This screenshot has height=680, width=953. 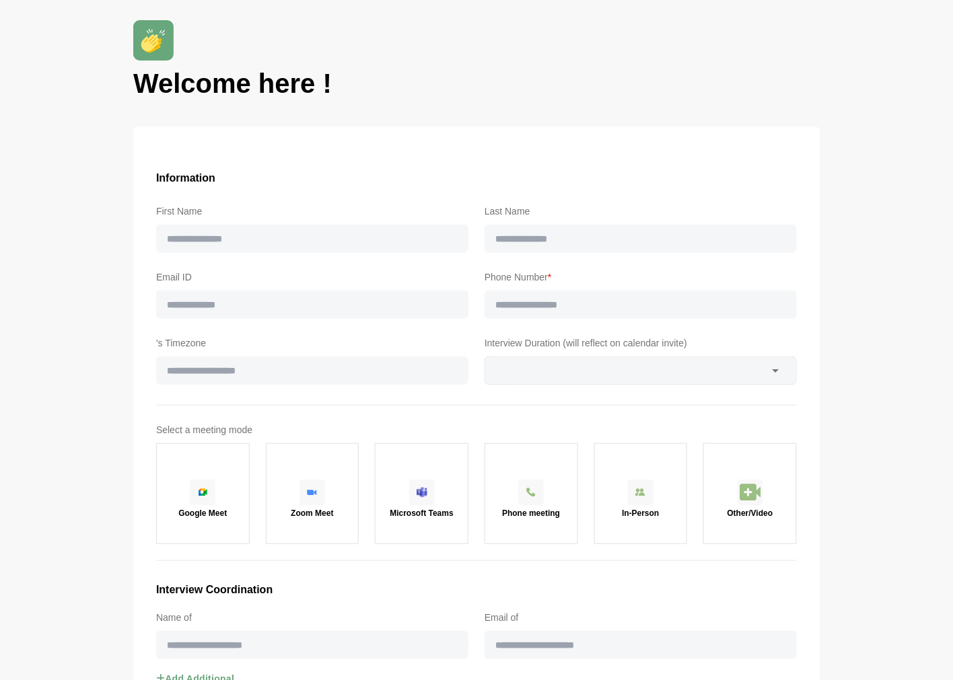 I want to click on label: Email of, so click(x=640, y=618).